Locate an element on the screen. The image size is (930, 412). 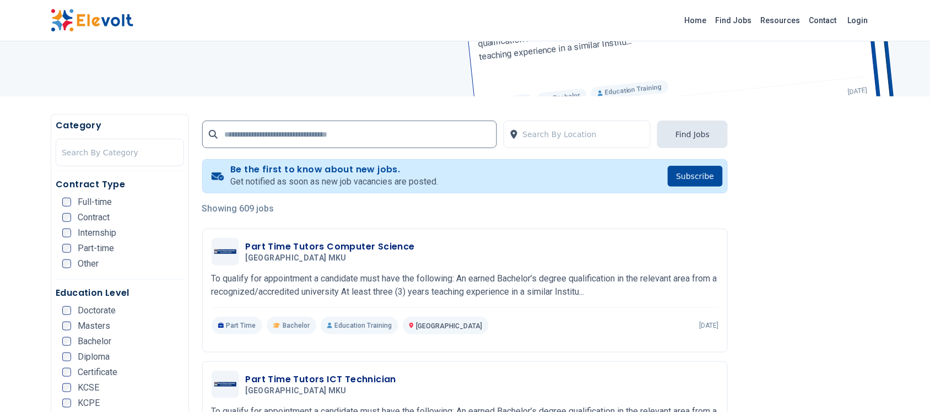
span: Certificate is located at coordinates (97, 372).